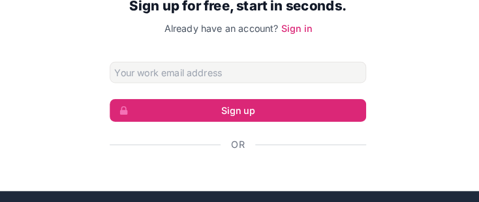 This screenshot has width=479, height=202. I want to click on span: Already have an account?, so click(223, 29).